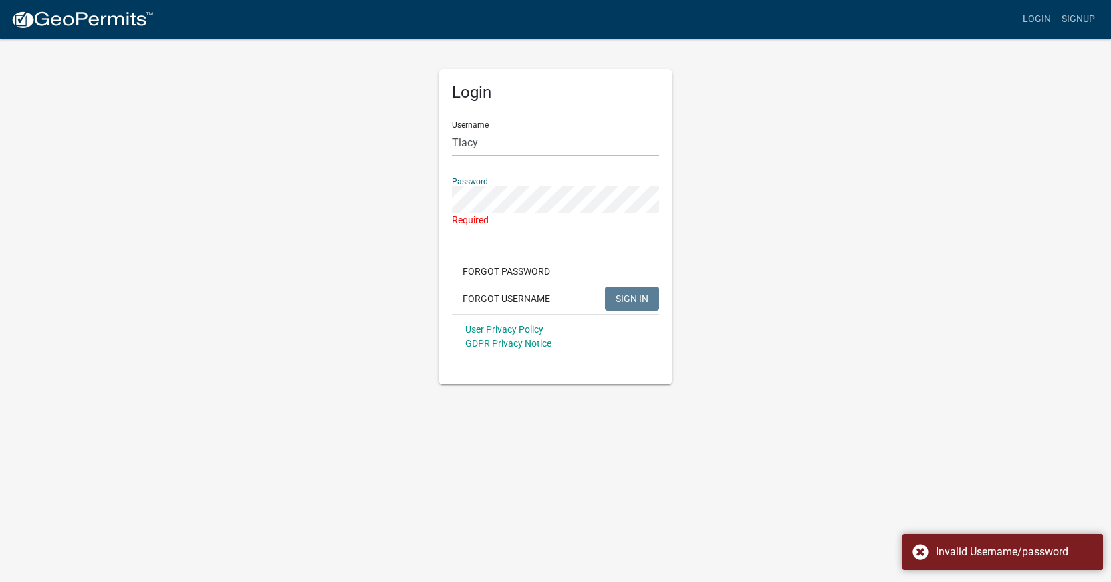  I want to click on button: Forgot Username, so click(506, 299).